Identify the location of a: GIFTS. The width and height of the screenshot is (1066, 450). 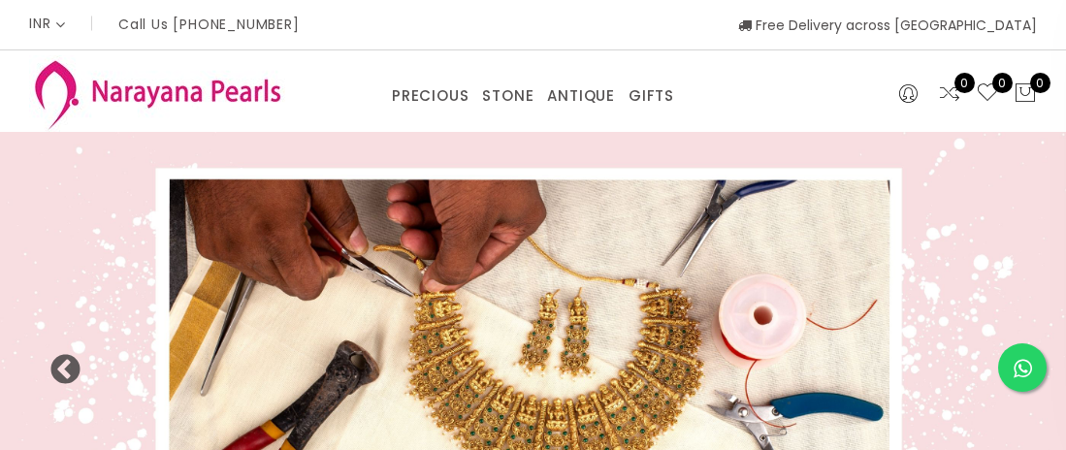
(651, 96).